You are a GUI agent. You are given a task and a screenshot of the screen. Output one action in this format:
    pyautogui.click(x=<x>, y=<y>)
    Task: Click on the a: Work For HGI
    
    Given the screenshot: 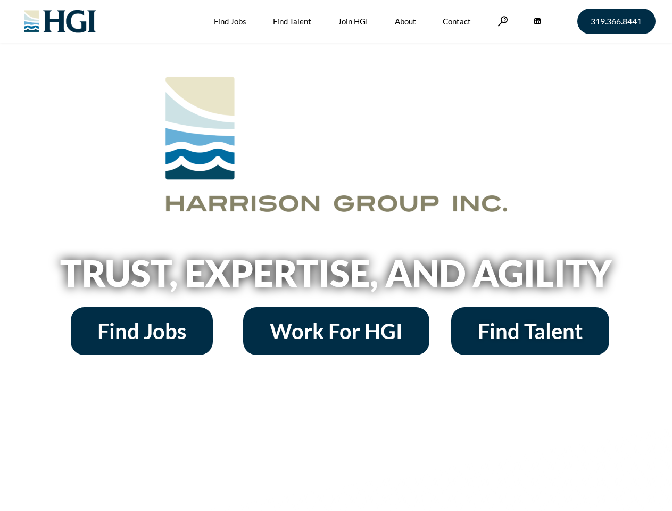 What is the action you would take?
    pyautogui.click(x=336, y=331)
    